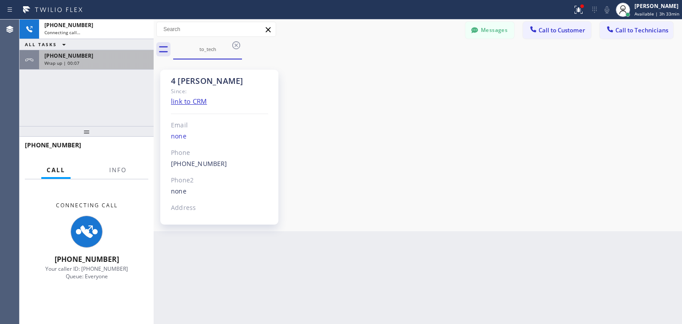 This screenshot has height=324, width=682. What do you see at coordinates (657, 14) in the screenshot?
I see `span: Available | 3h 33min` at bounding box center [657, 14].